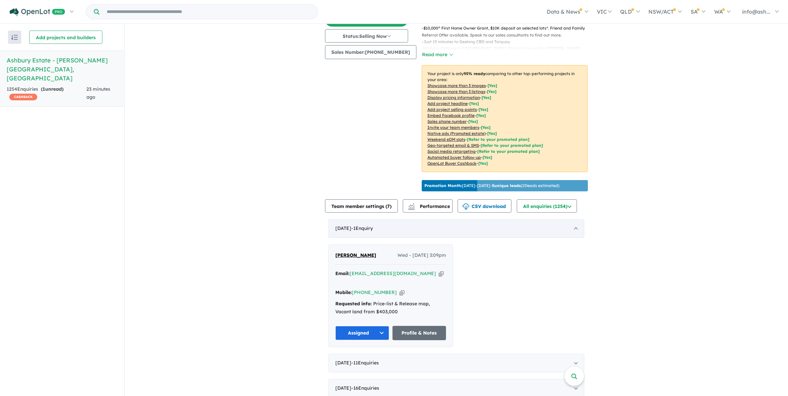 The width and height of the screenshot is (788, 396). What do you see at coordinates (354, 304) in the screenshot?
I see `strong: Requested info:` at bounding box center [354, 304].